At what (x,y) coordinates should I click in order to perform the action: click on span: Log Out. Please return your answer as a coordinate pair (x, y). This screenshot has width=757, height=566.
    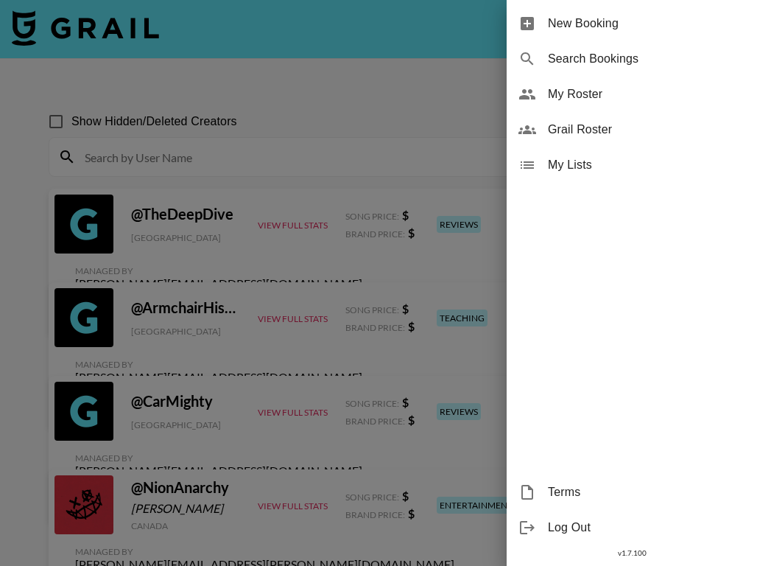
    Looking at the image, I should click on (647, 527).